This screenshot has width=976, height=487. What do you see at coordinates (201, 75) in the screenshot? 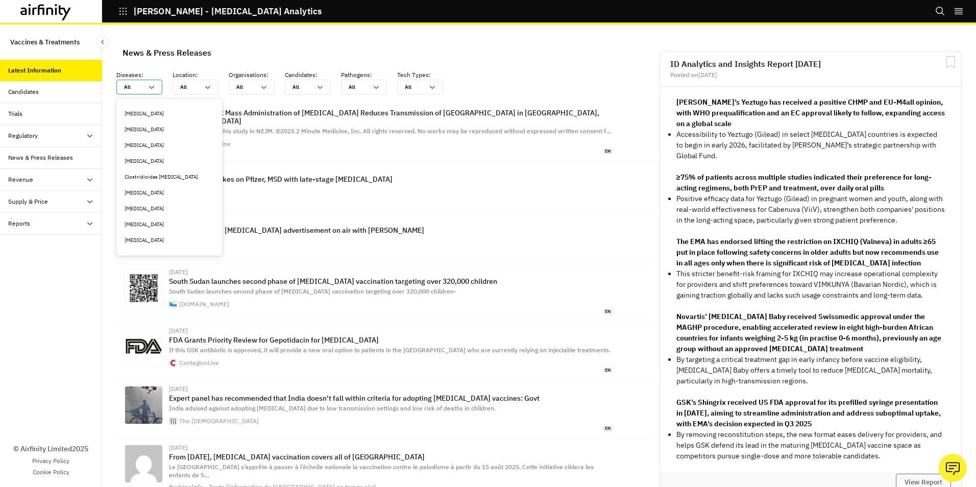
I see `p: Location :` at bounding box center [201, 75].